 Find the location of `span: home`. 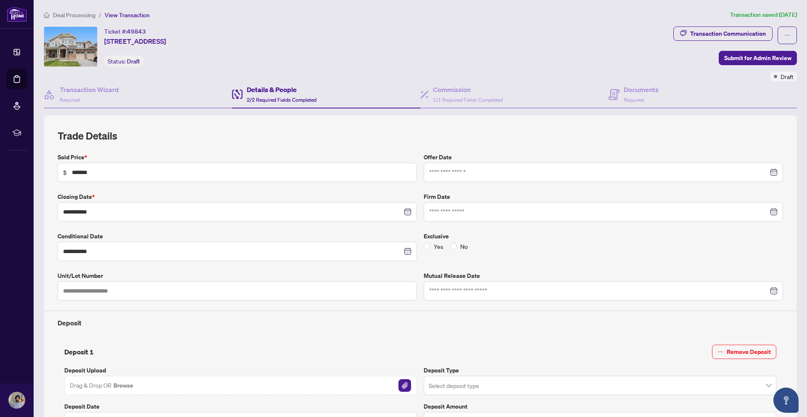

span: home is located at coordinates (47, 15).